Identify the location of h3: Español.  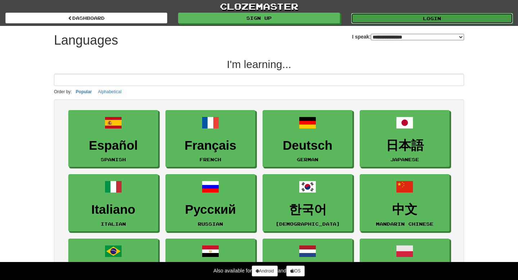
(113, 145).